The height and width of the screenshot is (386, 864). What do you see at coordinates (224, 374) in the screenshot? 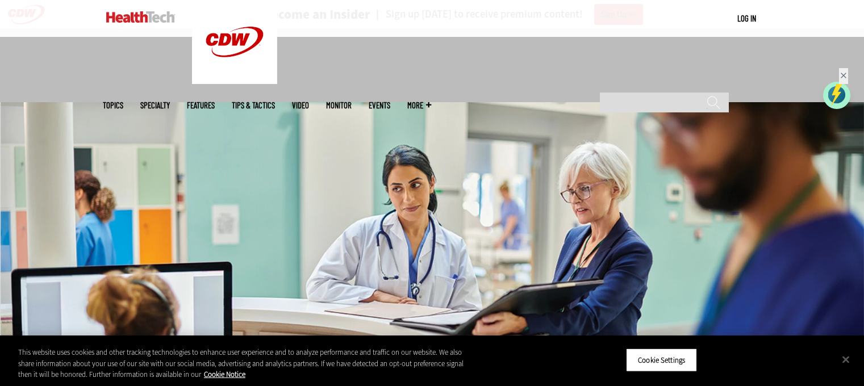
I see `a: More information about your privacy` at bounding box center [224, 374].